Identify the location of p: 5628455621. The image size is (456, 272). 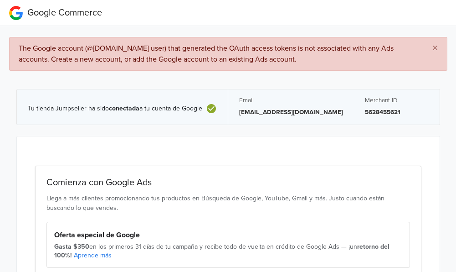
(397, 112).